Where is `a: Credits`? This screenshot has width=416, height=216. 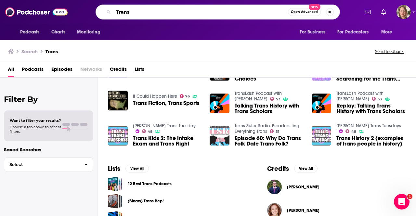
a: Credits is located at coordinates (118, 71).